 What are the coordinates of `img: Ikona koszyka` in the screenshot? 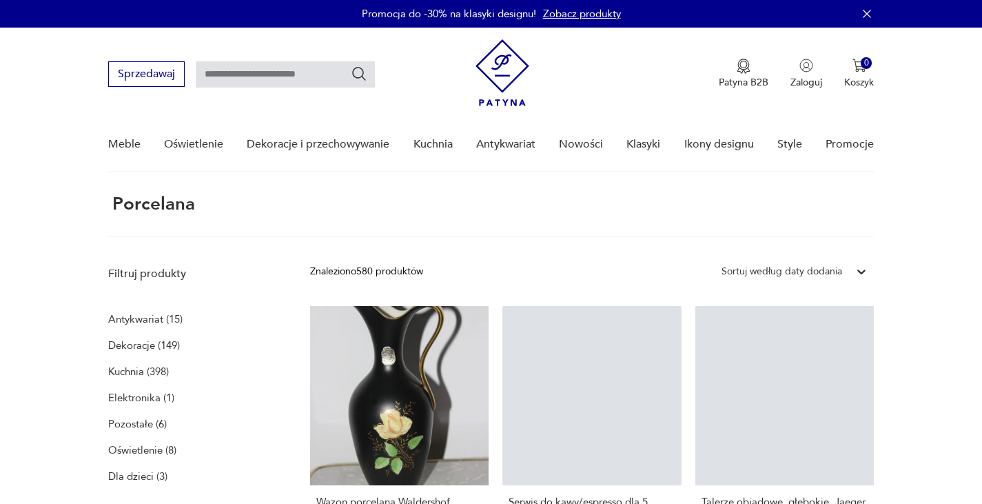 It's located at (859, 65).